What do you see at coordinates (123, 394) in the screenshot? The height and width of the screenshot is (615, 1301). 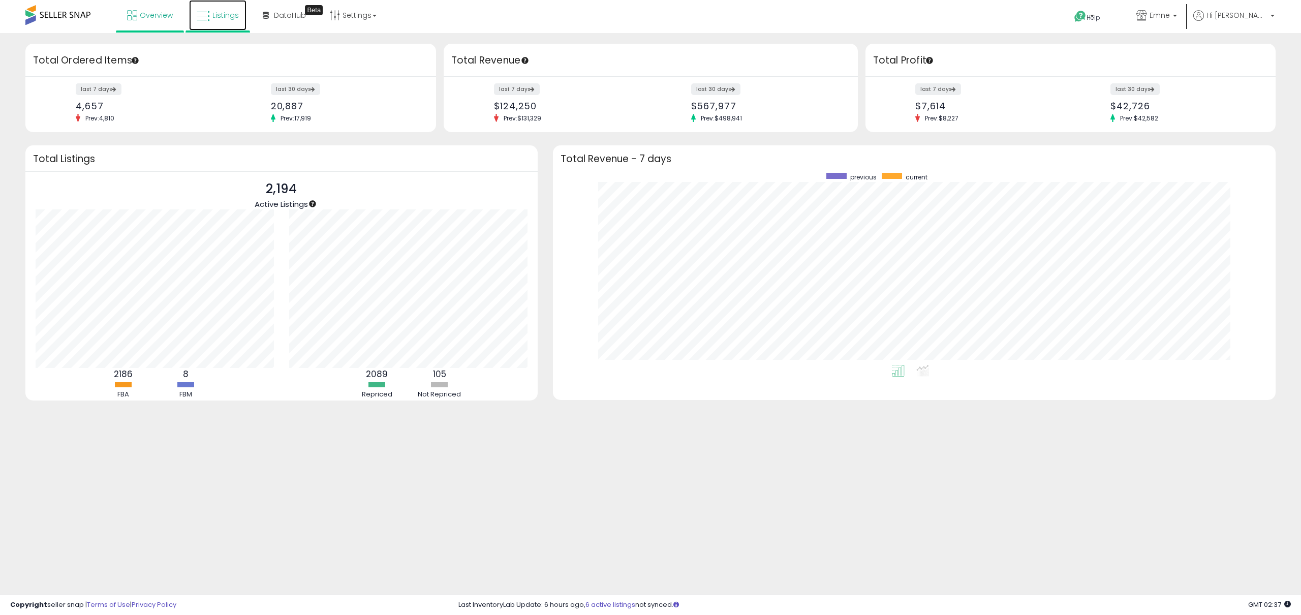 I see `div: FBA` at bounding box center [123, 394].